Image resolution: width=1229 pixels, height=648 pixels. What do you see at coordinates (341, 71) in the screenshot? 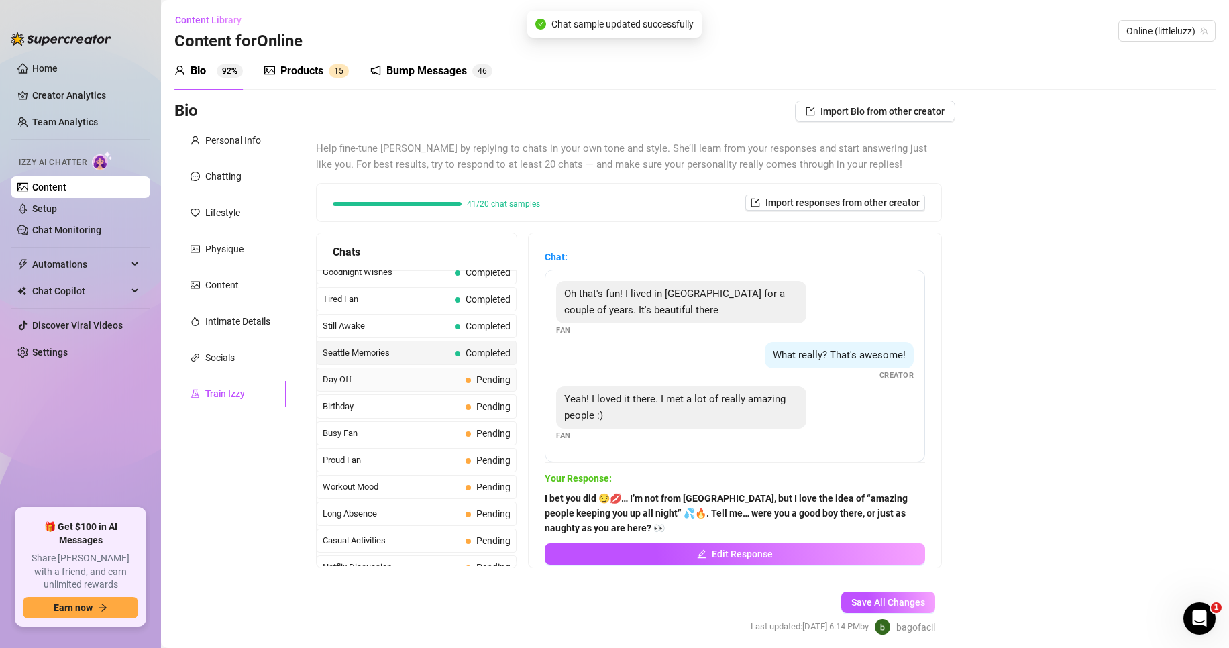
I see `span: 5` at bounding box center [341, 71].